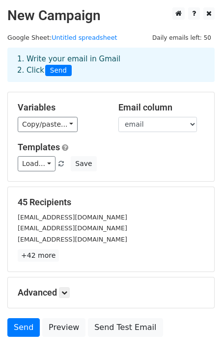  What do you see at coordinates (24, 327) in the screenshot?
I see `a: Send` at bounding box center [24, 327].